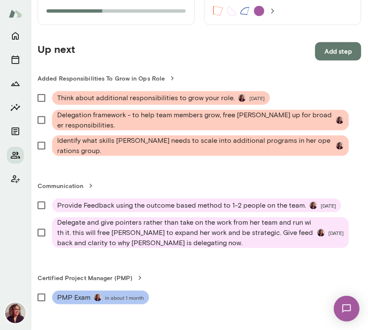 The width and height of the screenshot is (368, 330). Describe the element at coordinates (124, 298) in the screenshot. I see `span: in about 1 month` at that location.